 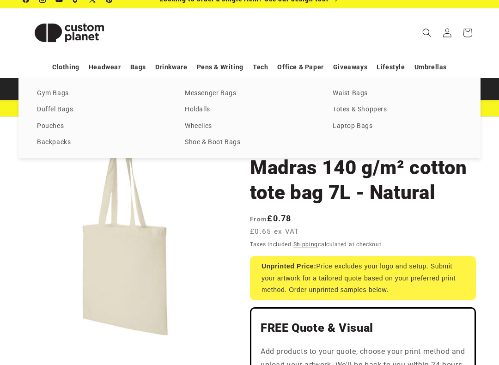 What do you see at coordinates (102, 110) in the screenshot?
I see `a: Duffel Bags` at bounding box center [102, 110].